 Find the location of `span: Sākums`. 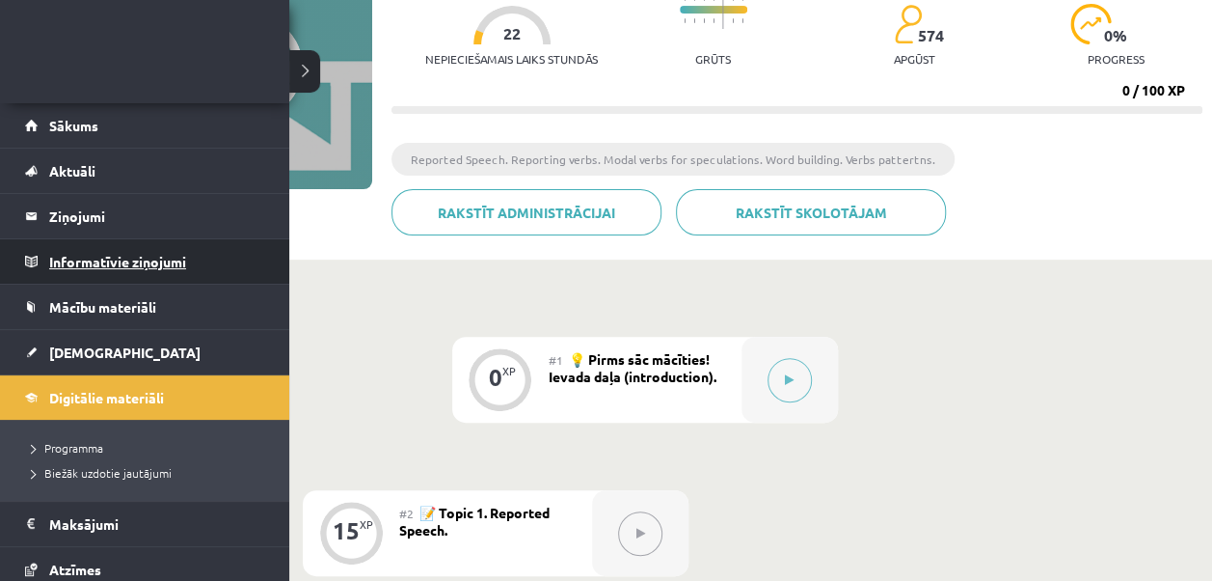

span: Sākums is located at coordinates (73, 125).